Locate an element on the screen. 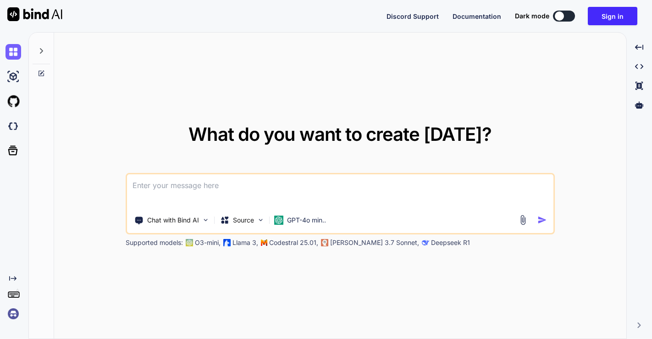  p: Source is located at coordinates (243, 220).